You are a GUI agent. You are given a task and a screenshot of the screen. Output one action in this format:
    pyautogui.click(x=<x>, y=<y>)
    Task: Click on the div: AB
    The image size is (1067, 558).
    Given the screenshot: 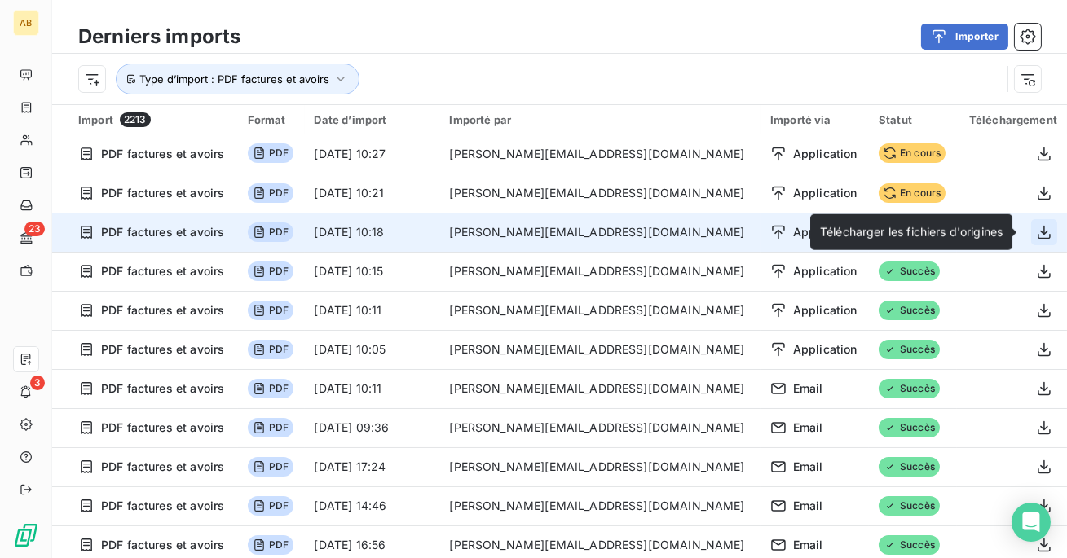 What is the action you would take?
    pyautogui.click(x=26, y=23)
    